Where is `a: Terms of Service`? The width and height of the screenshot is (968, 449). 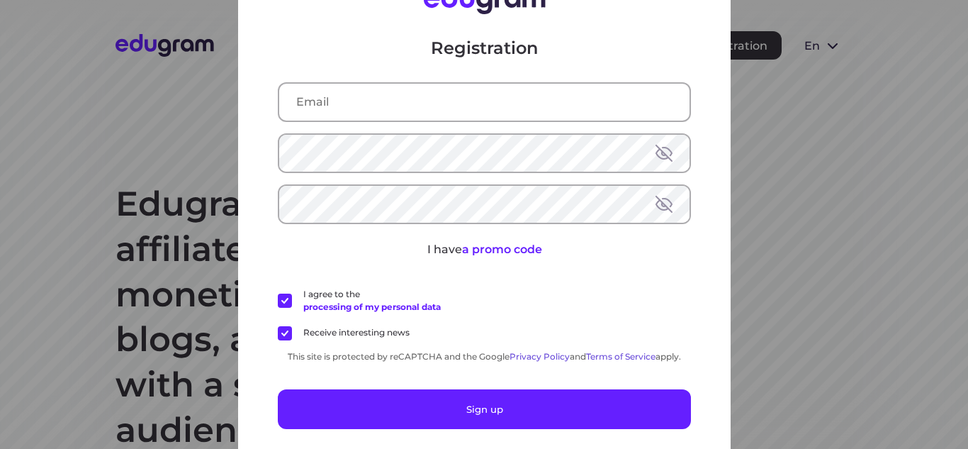 a: Terms of Service is located at coordinates (621, 356).